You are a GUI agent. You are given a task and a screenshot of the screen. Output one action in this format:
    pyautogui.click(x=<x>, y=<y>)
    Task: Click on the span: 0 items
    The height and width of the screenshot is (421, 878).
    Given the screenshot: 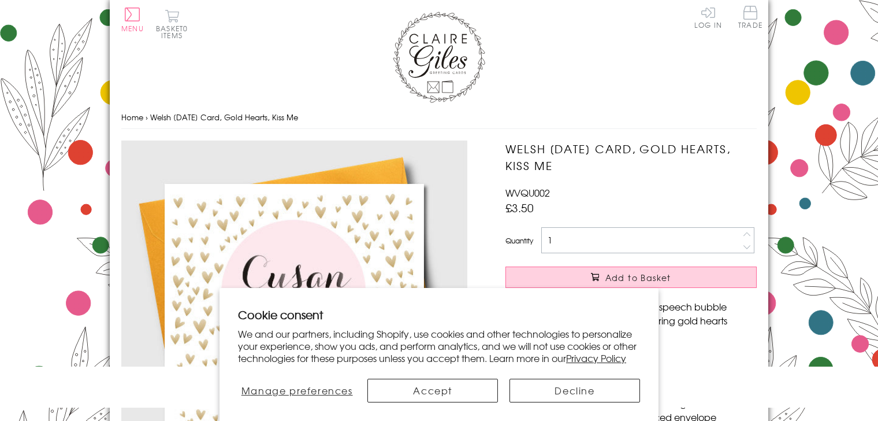 What is the action you would take?
    pyautogui.click(x=174, y=32)
    